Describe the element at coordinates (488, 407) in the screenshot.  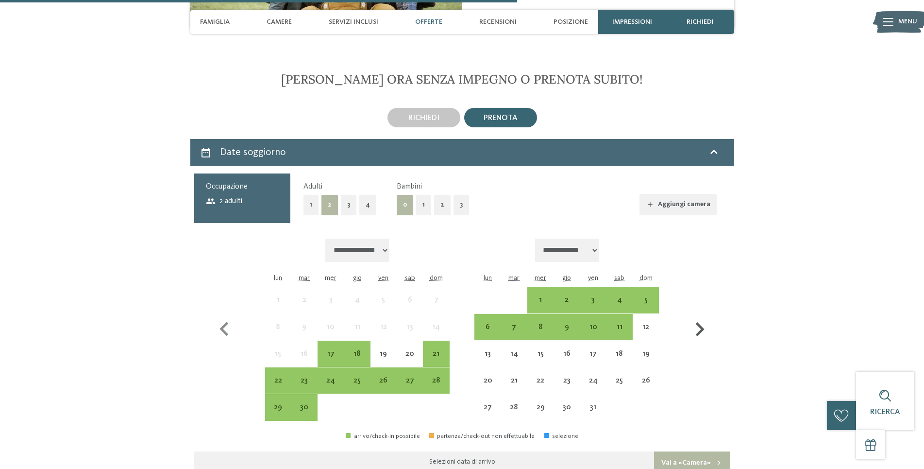
I see `div: Mon Oct 27 2025` at that location.